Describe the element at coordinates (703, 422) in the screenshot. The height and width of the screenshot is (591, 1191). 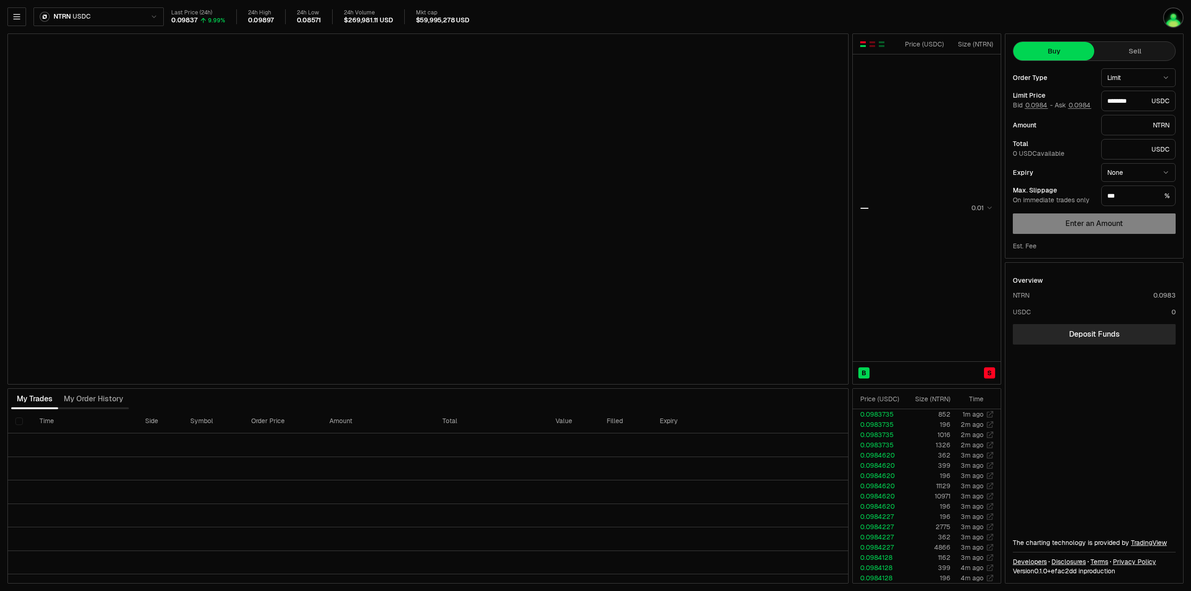
I see `th: Expiry` at that location.